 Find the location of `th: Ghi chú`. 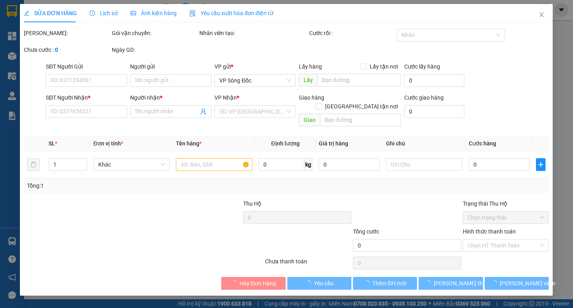

th: Ghi chú is located at coordinates (424, 143).